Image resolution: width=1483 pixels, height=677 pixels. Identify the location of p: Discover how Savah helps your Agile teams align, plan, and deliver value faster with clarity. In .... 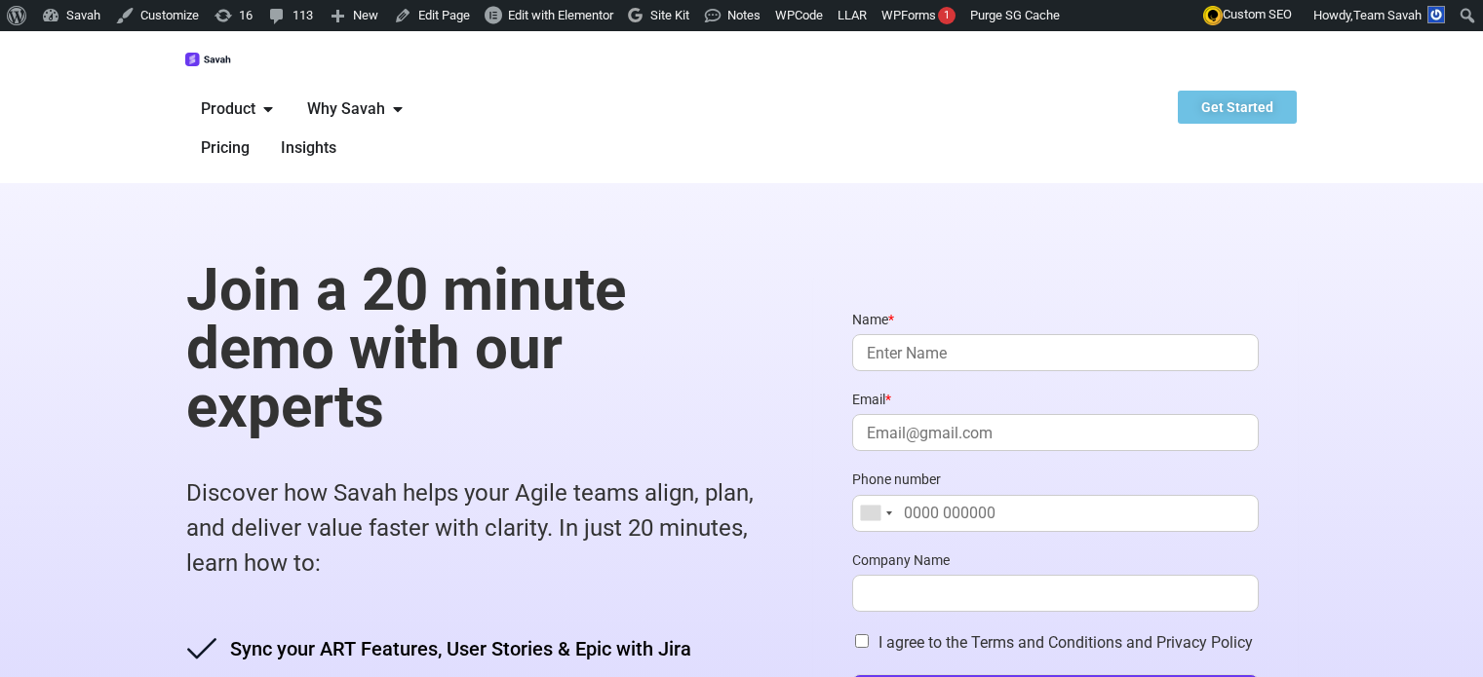
(480, 528).